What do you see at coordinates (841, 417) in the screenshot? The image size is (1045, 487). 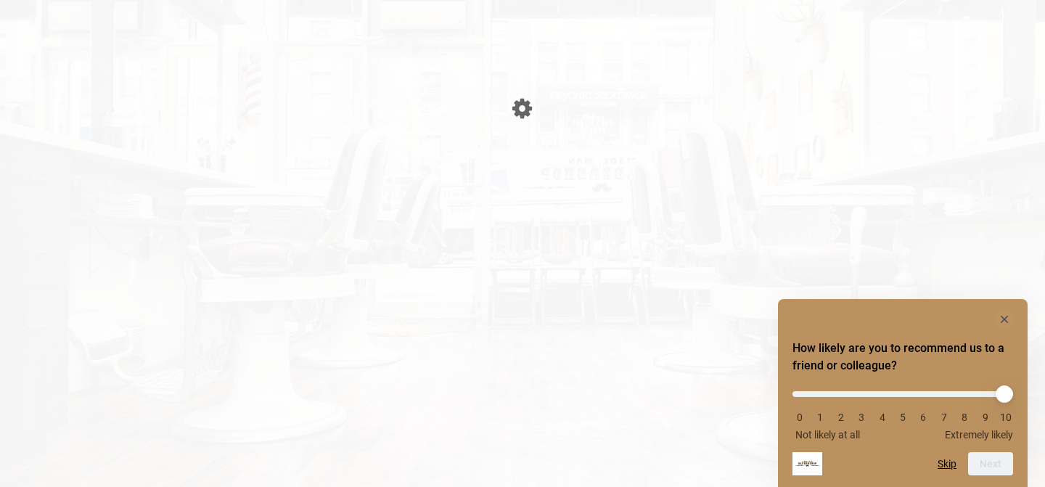 I see `li: 2` at bounding box center [841, 417].